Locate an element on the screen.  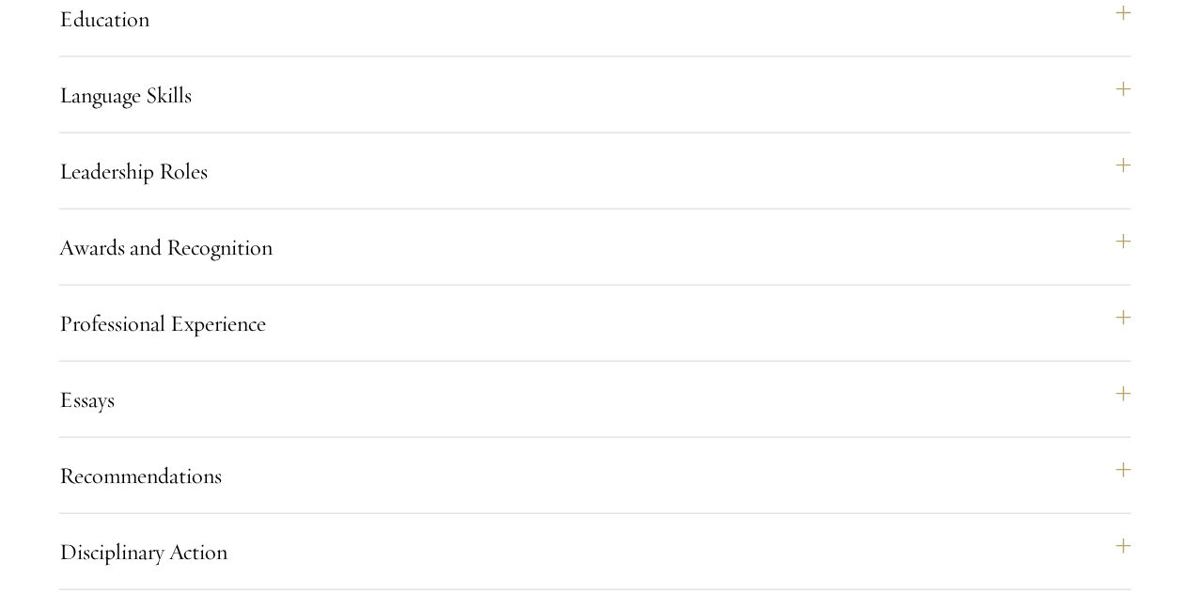
button: Leadership Roles is located at coordinates (595, 171).